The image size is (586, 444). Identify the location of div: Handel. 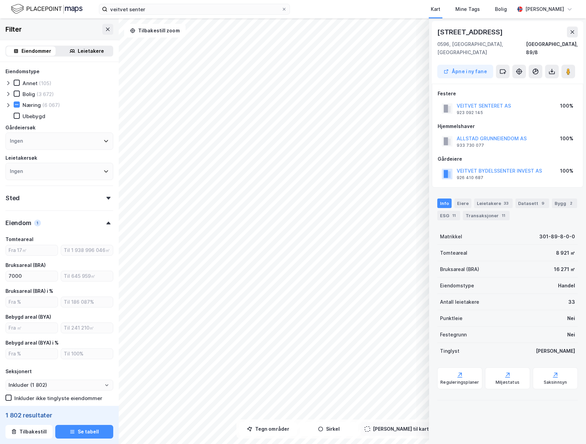
(566, 286).